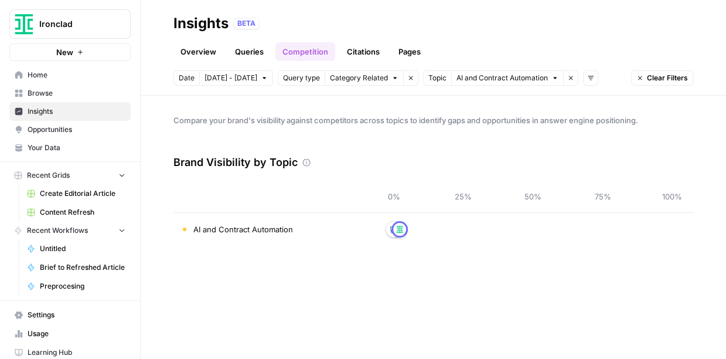  Describe the element at coordinates (70, 93) in the screenshot. I see `a: Browse` at that location.